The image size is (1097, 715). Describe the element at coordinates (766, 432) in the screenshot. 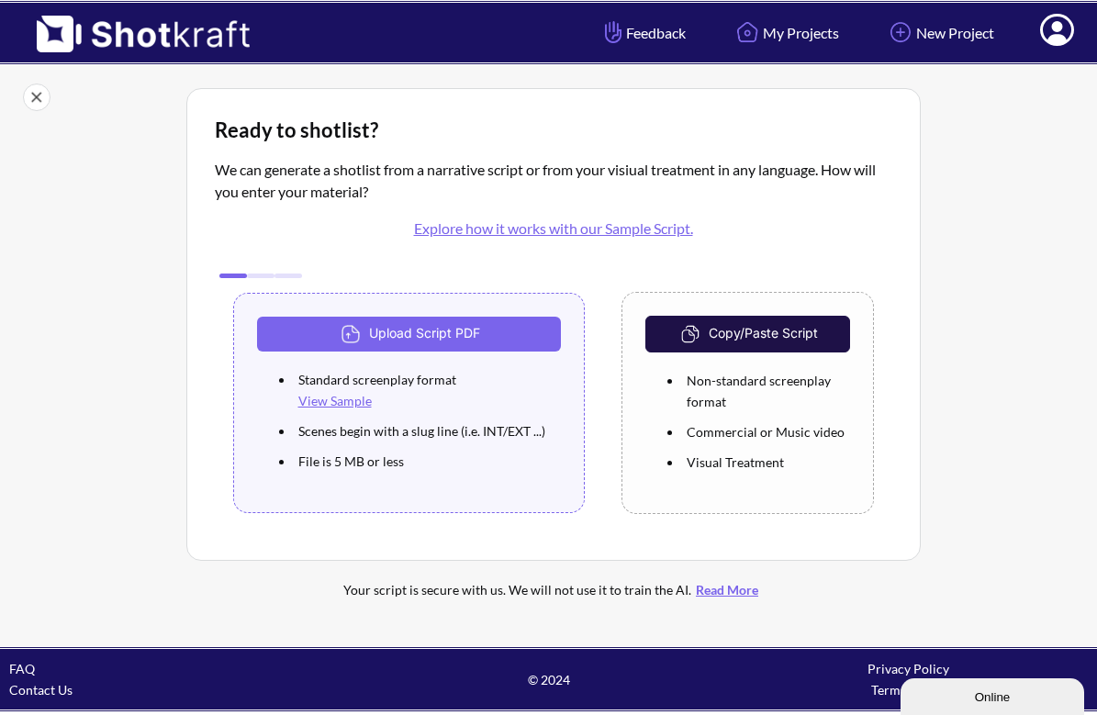

I see `li: Commercial or Music video` at that location.